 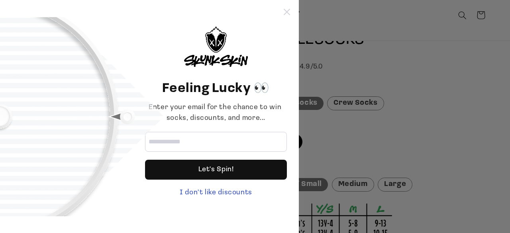 What do you see at coordinates (216, 89) in the screenshot?
I see `header: Feeling Lucky 👀` at bounding box center [216, 89].